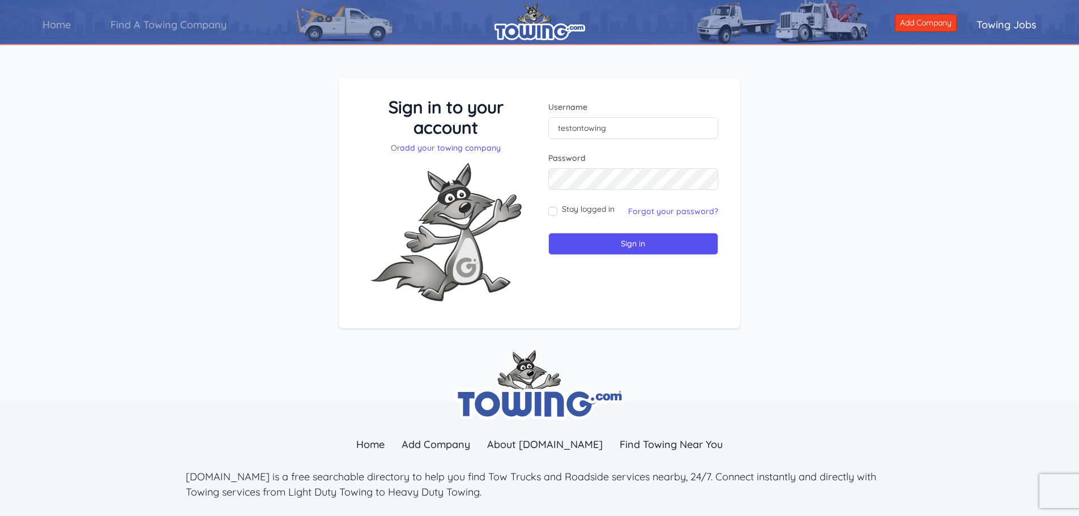  What do you see at coordinates (633, 107) in the screenshot?
I see `label: Username` at bounding box center [633, 107].